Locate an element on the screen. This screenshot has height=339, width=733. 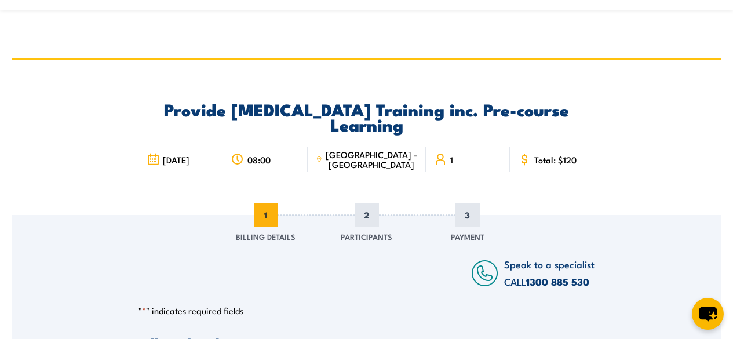
a: 1300 885 530 is located at coordinates (558, 282).